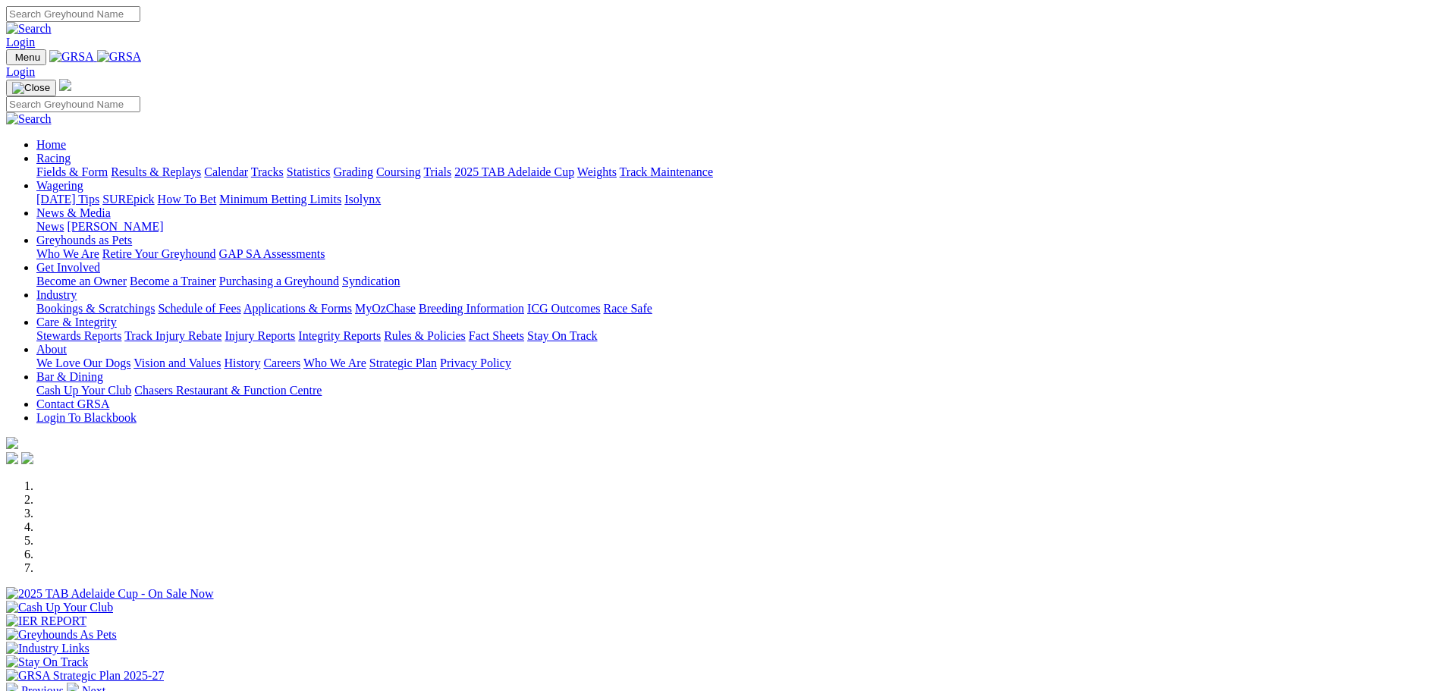 This screenshot has width=1445, height=691. I want to click on img: Industry Links, so click(48, 648).